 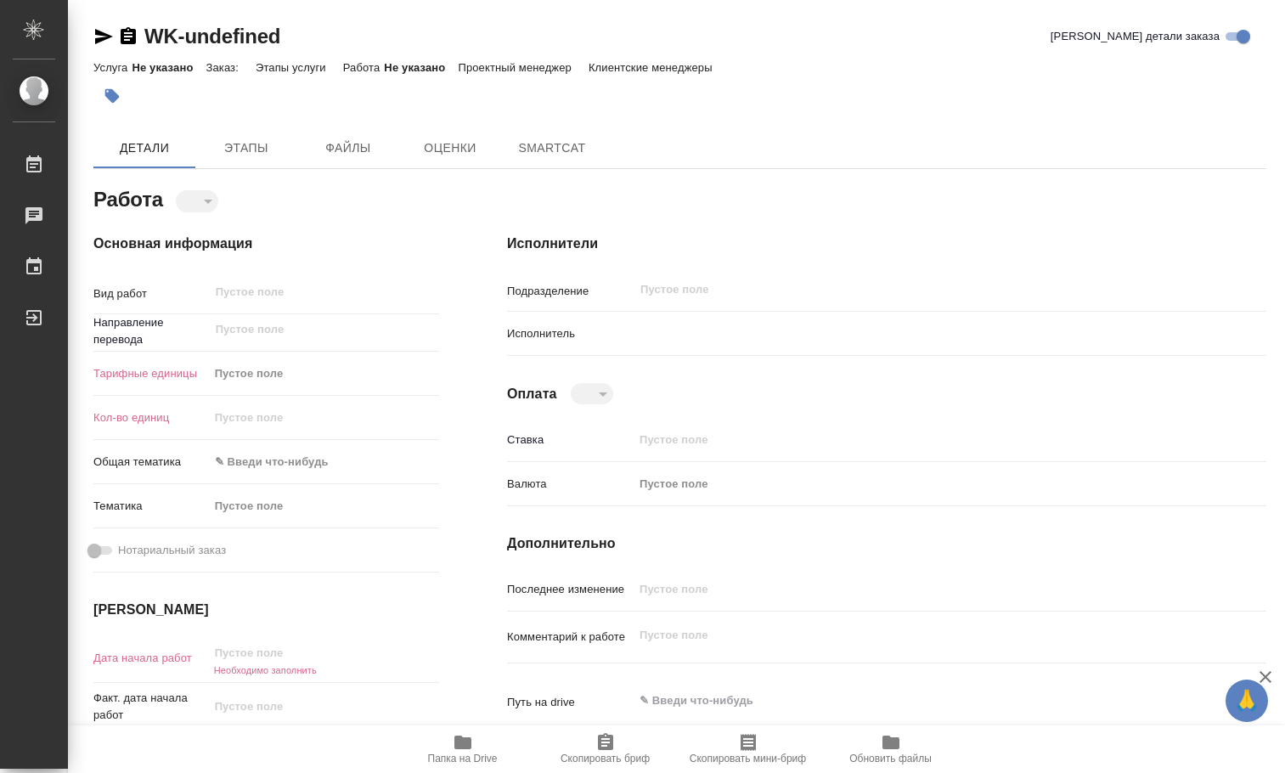 What do you see at coordinates (128, 198) in the screenshot?
I see `h2: Работа` at bounding box center [128, 198].